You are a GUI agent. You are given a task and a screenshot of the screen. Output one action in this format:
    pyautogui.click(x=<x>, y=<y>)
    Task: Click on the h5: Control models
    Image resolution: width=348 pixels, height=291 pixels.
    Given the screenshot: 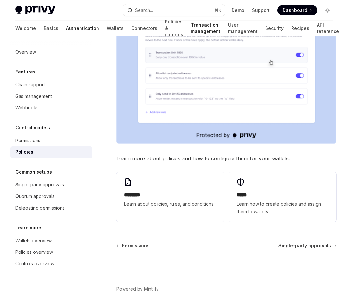 What is the action you would take?
    pyautogui.click(x=33, y=127)
    